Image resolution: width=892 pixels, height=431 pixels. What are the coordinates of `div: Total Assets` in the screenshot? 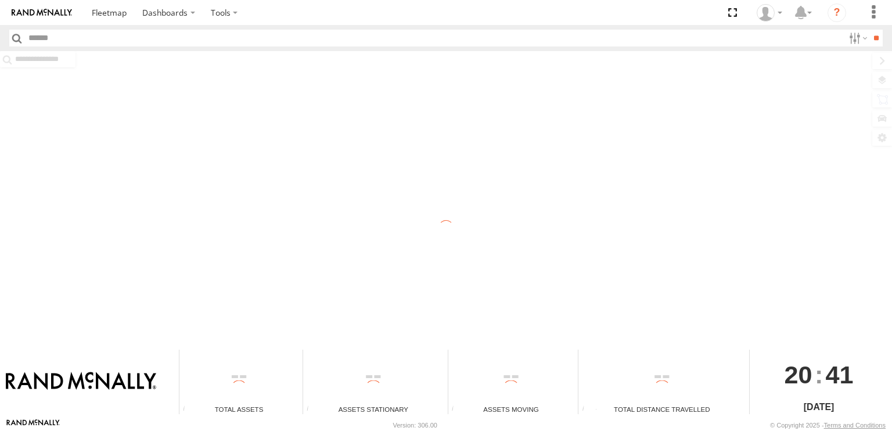 It's located at (239, 409).